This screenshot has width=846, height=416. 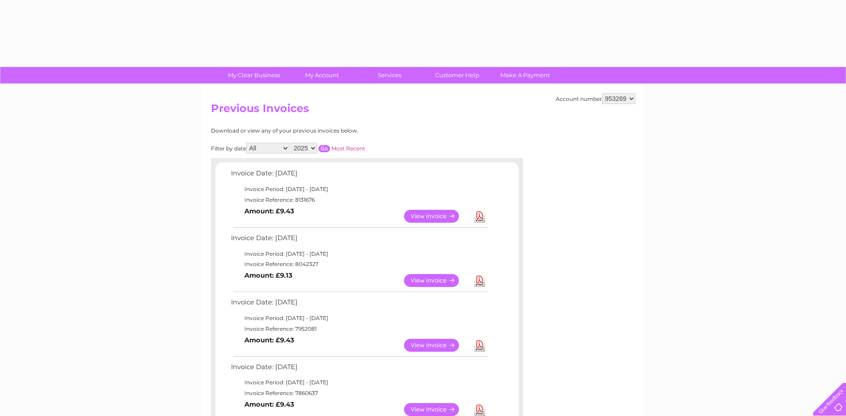 I want to click on td: Invoice Reference: 8042327, so click(x=359, y=264).